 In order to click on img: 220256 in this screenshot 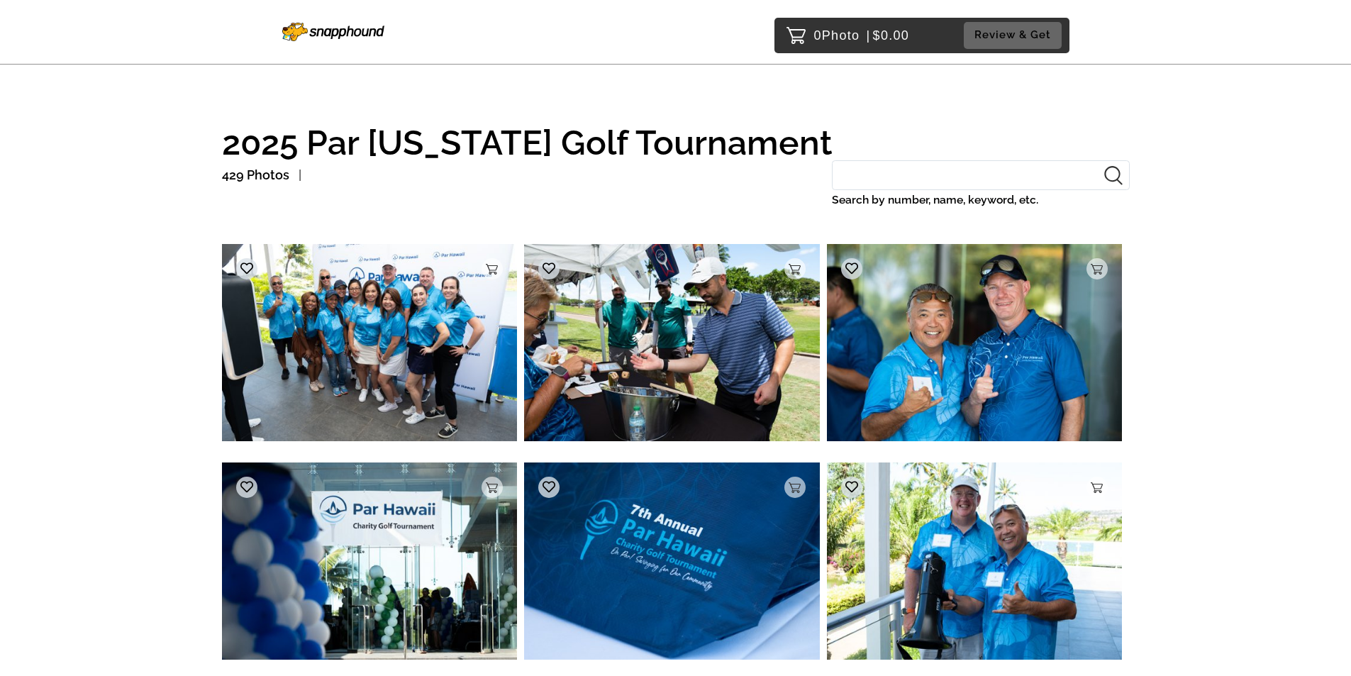, I will do `click(370, 560)`.